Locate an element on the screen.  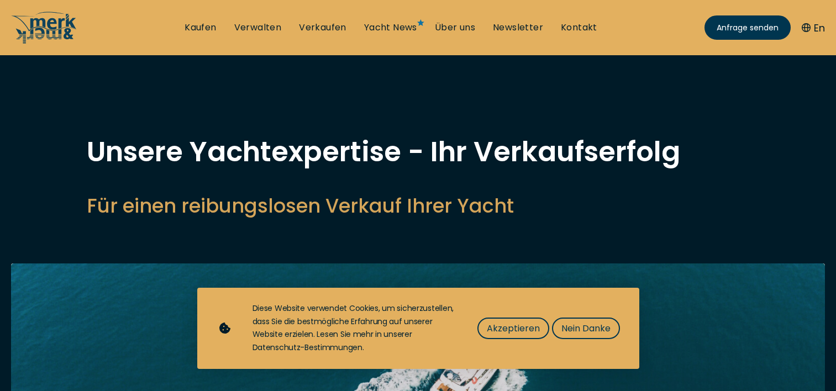
a: Newsletter is located at coordinates (518, 28).